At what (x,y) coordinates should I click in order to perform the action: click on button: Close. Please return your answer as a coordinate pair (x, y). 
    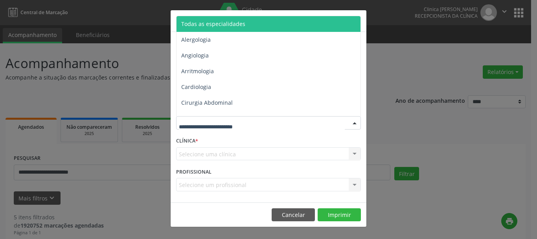
    Looking at the image, I should click on (359, 20).